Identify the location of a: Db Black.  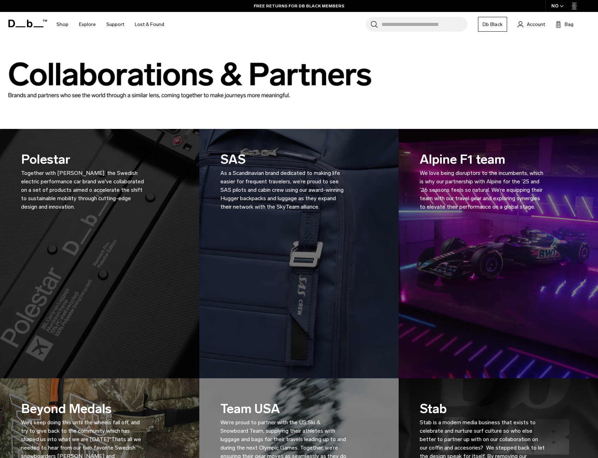
(493, 24).